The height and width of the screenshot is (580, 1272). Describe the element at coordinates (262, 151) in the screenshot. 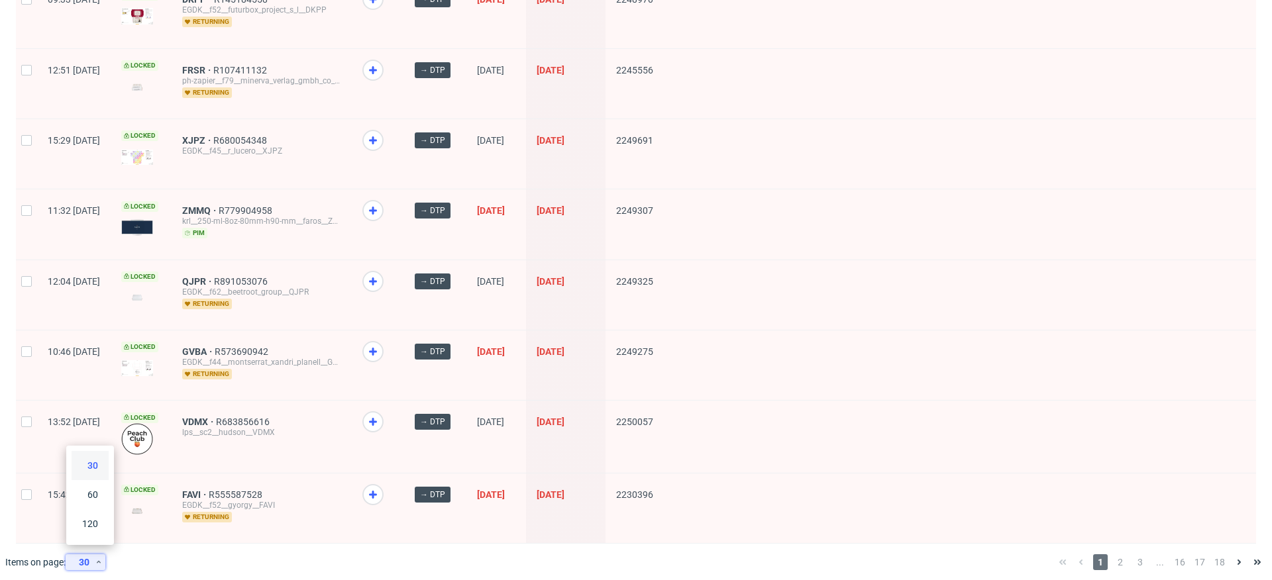

I see `div: EGDK__f45__r_lucero__XJPZ` at that location.